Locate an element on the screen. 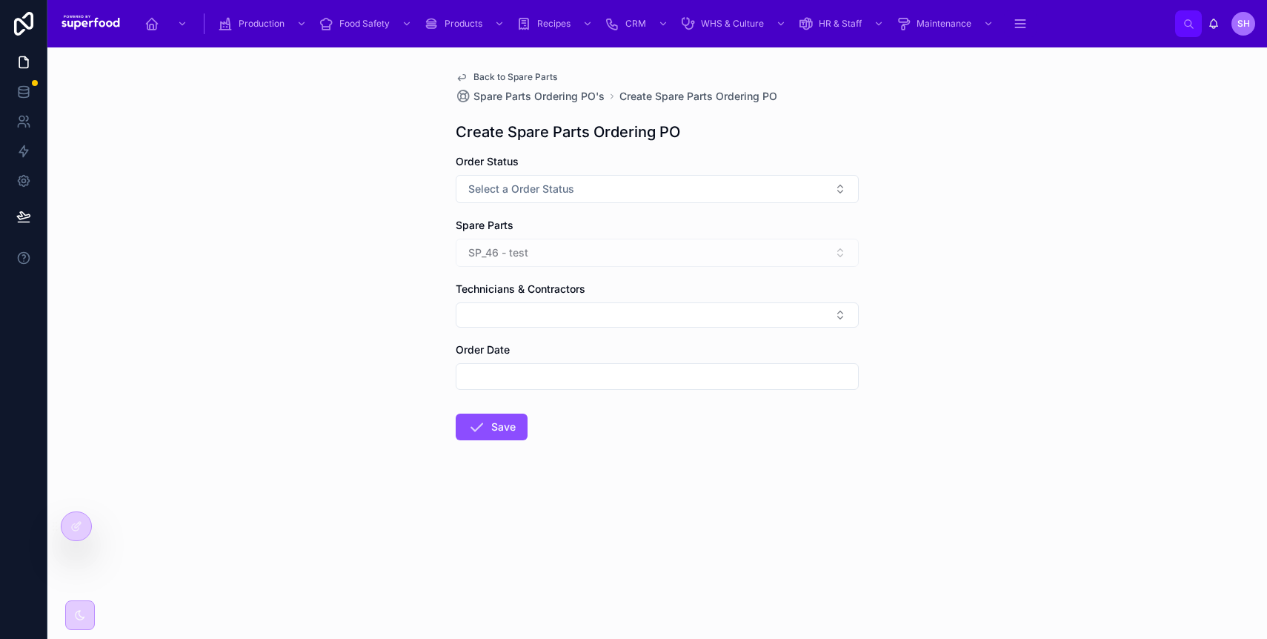 The width and height of the screenshot is (1267, 639). span: Products is located at coordinates (463, 24).